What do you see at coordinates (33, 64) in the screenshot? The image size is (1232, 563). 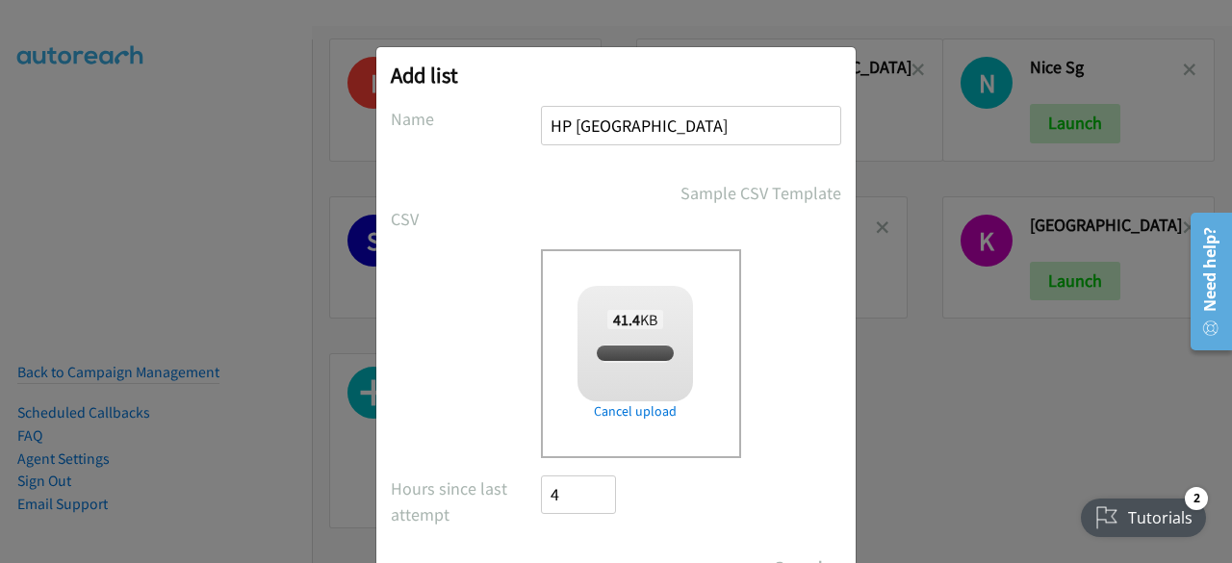 I see `div: Need help?` at bounding box center [33, 64].